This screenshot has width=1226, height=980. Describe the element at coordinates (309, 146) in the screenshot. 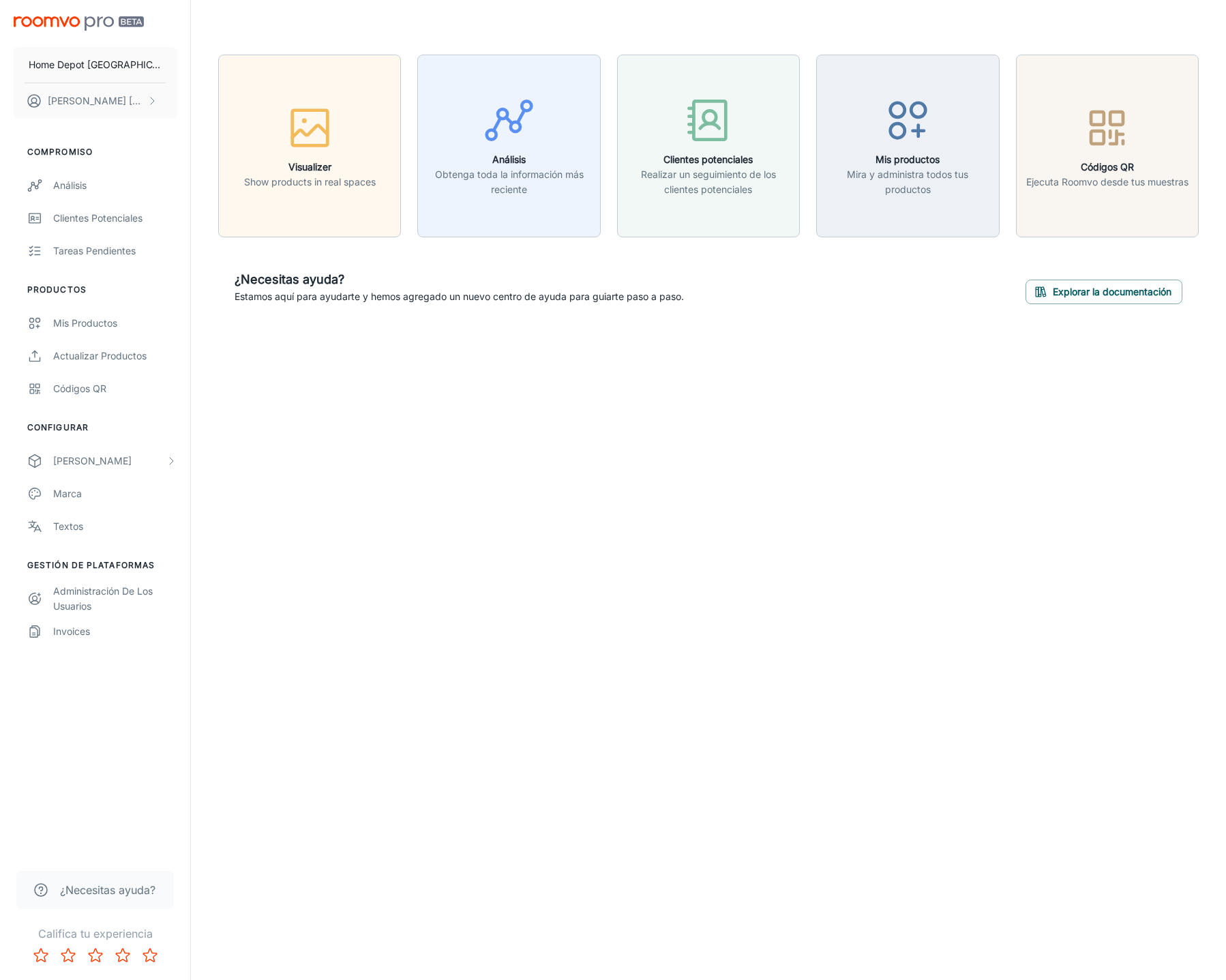

I see `button: VisualizerShow products in real spaces` at that location.